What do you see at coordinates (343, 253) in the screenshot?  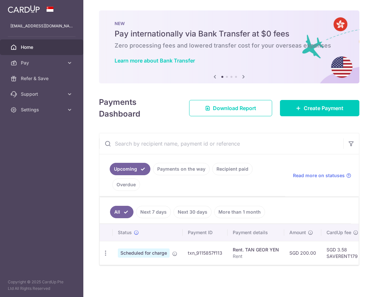 I see `td: SGD 3.58 SAVERENT179` at bounding box center [343, 253].